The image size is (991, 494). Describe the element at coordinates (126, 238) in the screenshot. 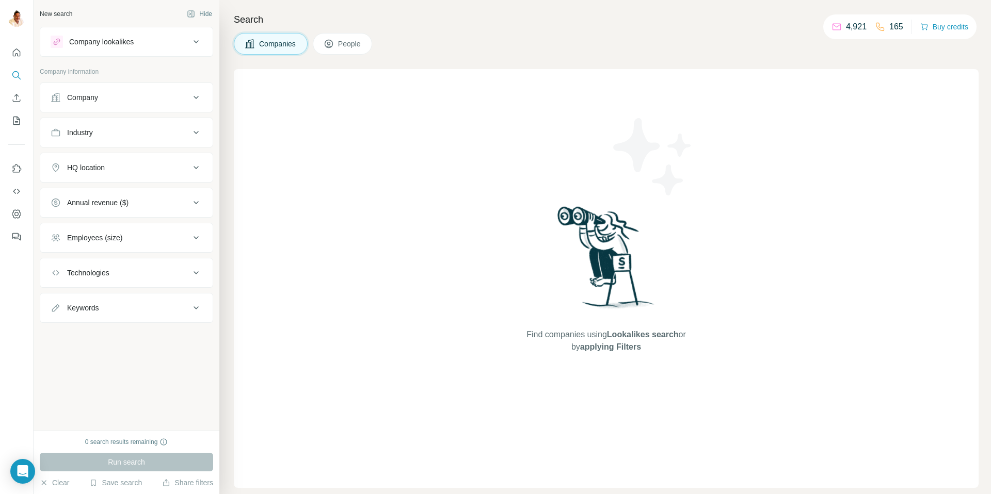

I see `button: Employees (size)` at that location.